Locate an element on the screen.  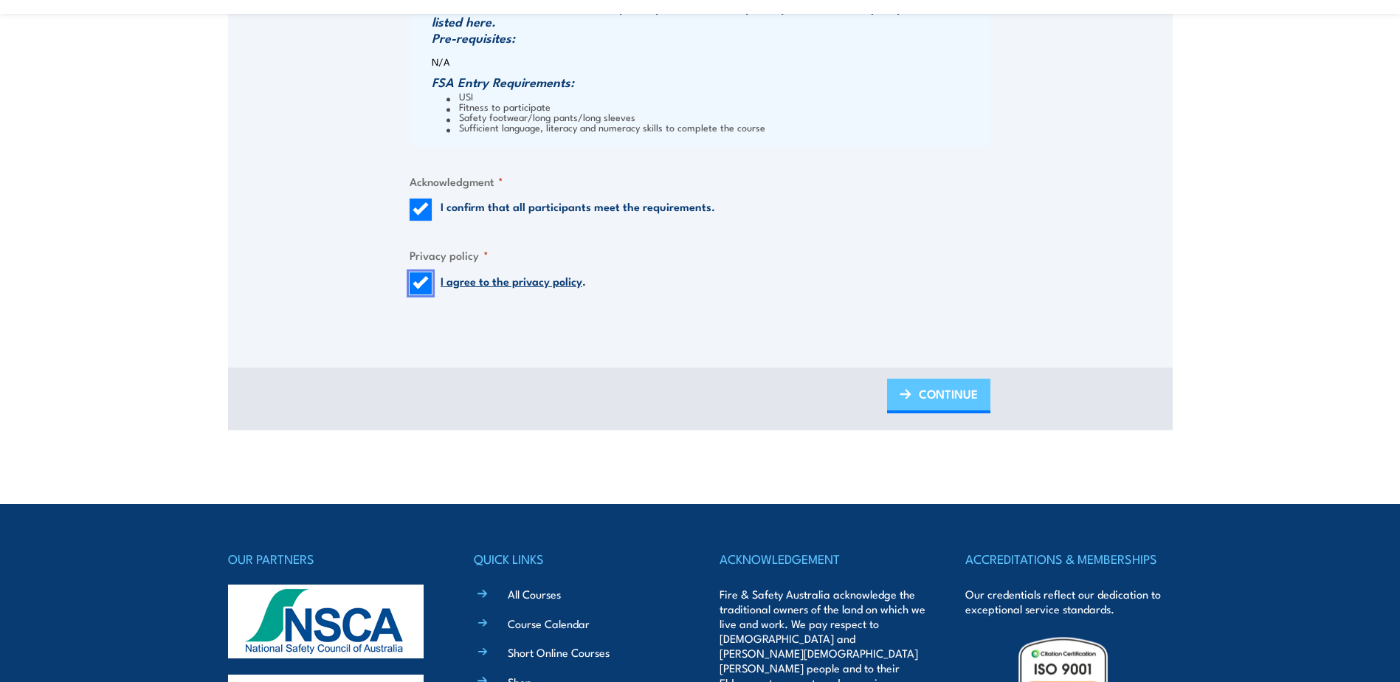
a: Short Online Courses is located at coordinates (559, 652).